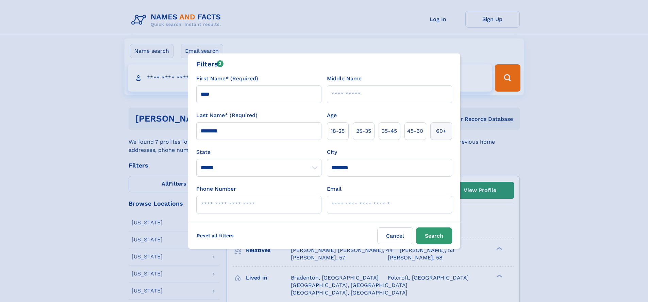 This screenshot has width=648, height=302. I want to click on label: Reset all filters, so click(215, 235).